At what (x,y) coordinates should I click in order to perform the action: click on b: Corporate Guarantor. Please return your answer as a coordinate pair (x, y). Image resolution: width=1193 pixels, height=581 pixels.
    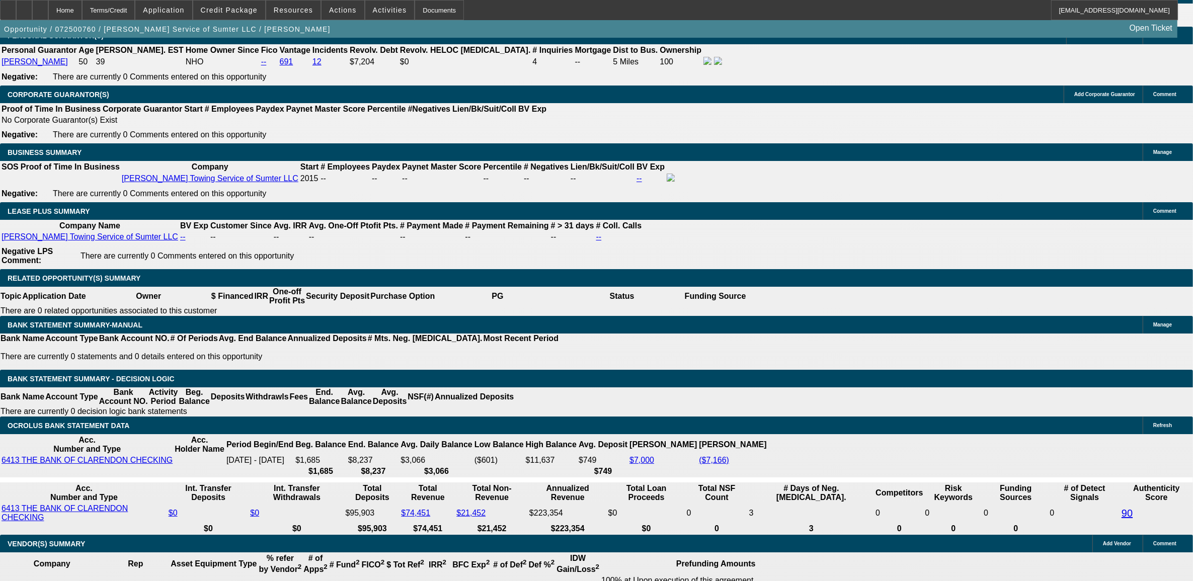
    Looking at the image, I should click on (142, 109).